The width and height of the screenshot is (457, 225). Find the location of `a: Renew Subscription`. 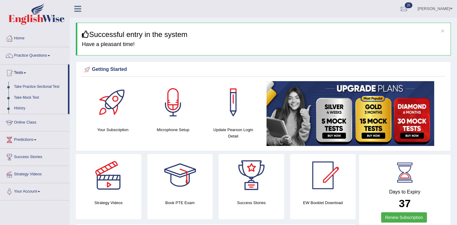

a: Renew Subscription is located at coordinates (404, 218).